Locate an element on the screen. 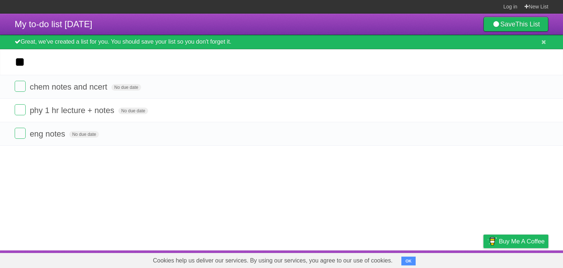 The width and height of the screenshot is (563, 268). a: Suggest a feature is located at coordinates (525, 259).